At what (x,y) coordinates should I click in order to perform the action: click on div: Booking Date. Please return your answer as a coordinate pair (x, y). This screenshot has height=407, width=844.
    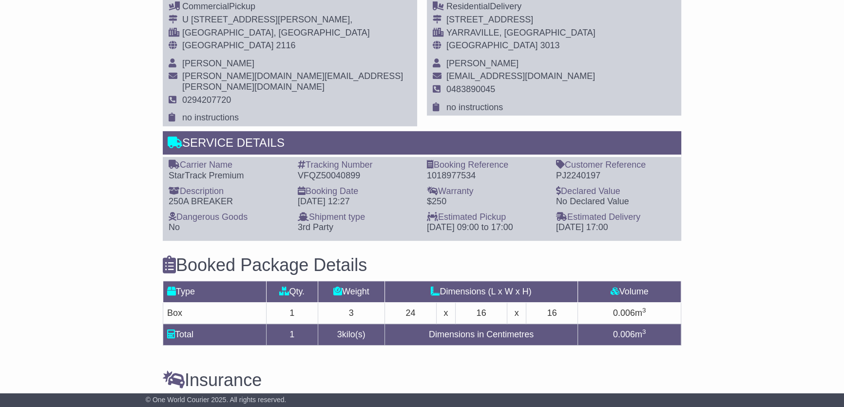
    Looking at the image, I should click on (357, 192).